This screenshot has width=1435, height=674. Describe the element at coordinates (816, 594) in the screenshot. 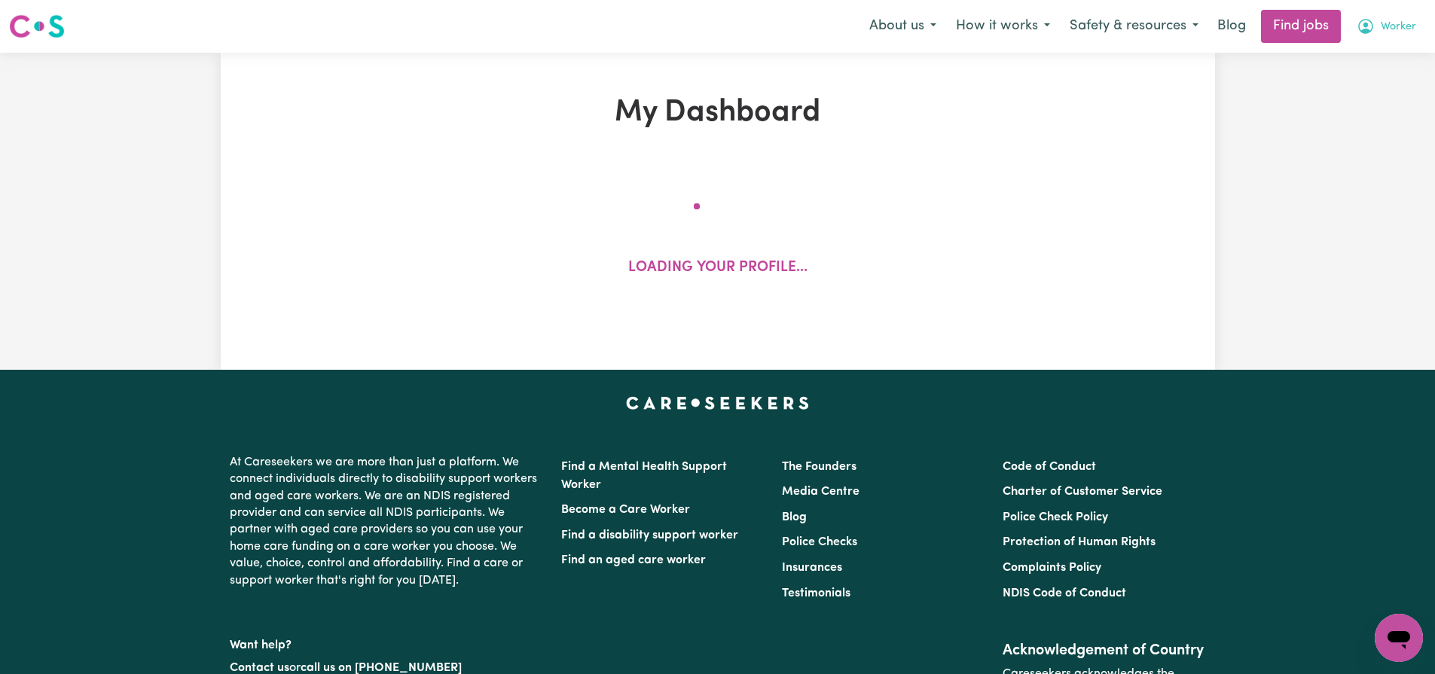

I see `a: Testimonials` at that location.